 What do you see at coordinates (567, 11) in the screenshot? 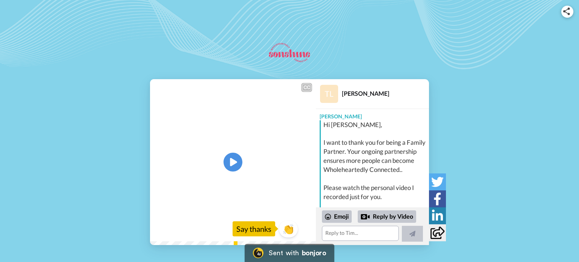
I see `img: ic_share.svg` at bounding box center [567, 11].